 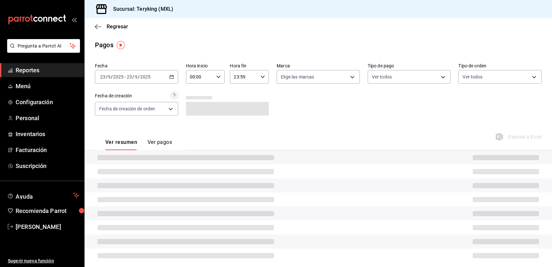 What do you see at coordinates (74, 20) in the screenshot?
I see `button: open_drawer_menu` at bounding box center [74, 20].